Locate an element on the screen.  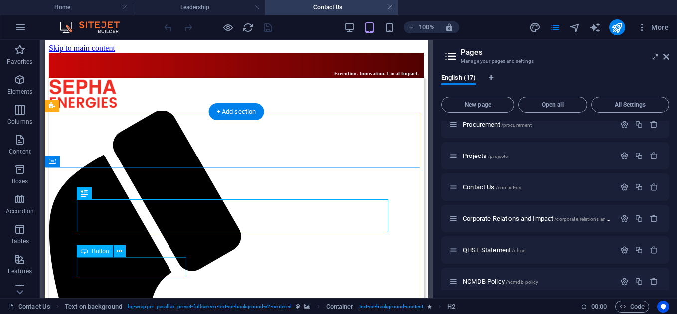
nav: breadcrumb is located at coordinates (260, 307).